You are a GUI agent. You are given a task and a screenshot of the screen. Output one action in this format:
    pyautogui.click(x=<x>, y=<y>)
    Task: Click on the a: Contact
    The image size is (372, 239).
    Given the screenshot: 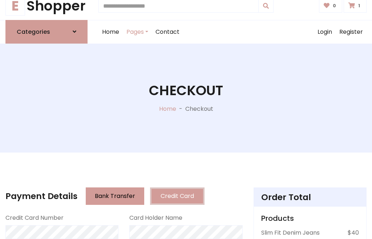 What is the action you would take?
    pyautogui.click(x=168, y=32)
    